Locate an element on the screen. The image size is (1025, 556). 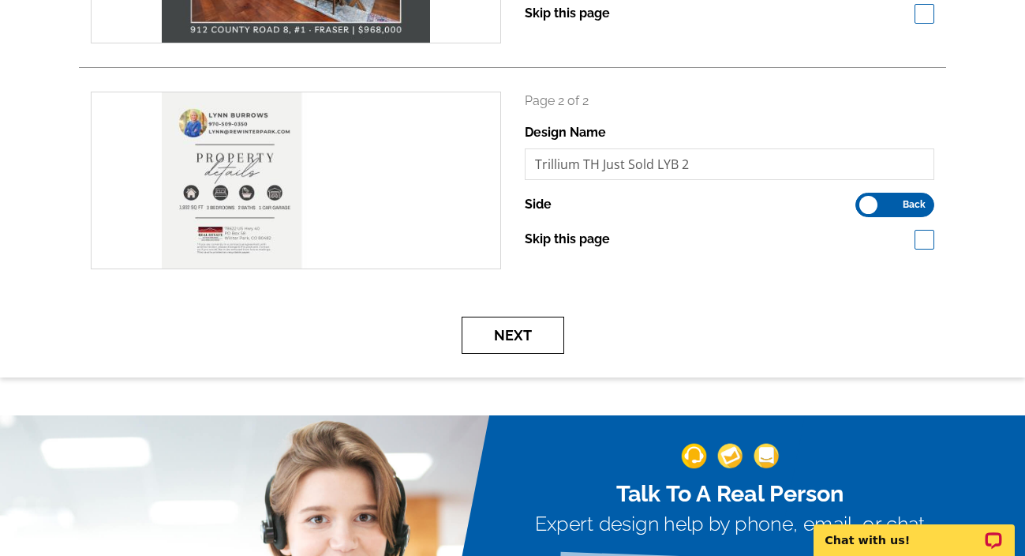
input: File Name is located at coordinates (730, 164).